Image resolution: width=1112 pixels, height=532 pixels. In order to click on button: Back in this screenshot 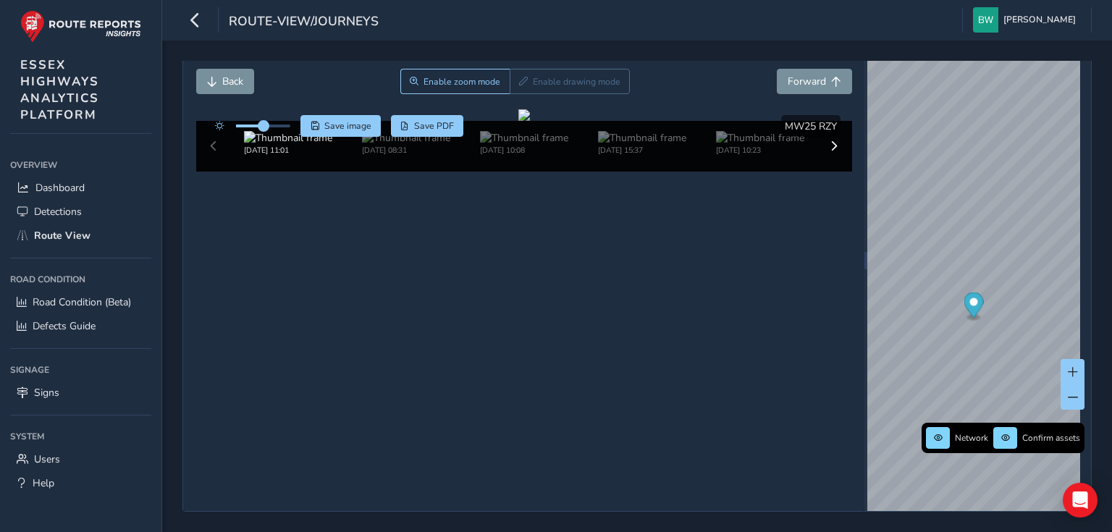, I will do `click(225, 81)`.